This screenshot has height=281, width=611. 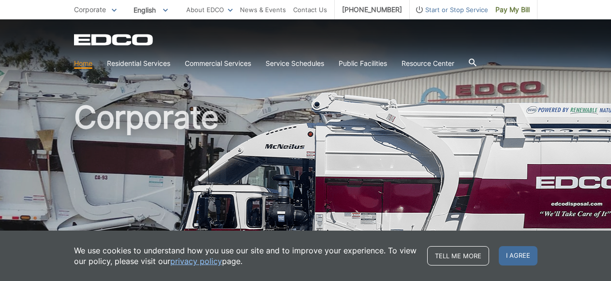 I want to click on span: Corporate, so click(x=90, y=9).